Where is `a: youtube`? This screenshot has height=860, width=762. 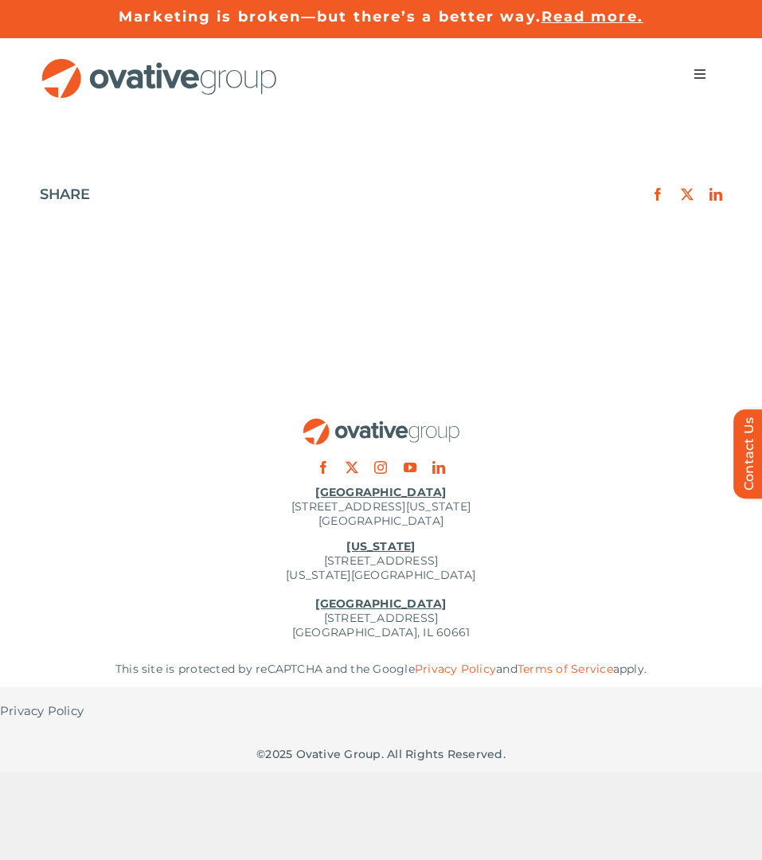 a: youtube is located at coordinates (410, 467).